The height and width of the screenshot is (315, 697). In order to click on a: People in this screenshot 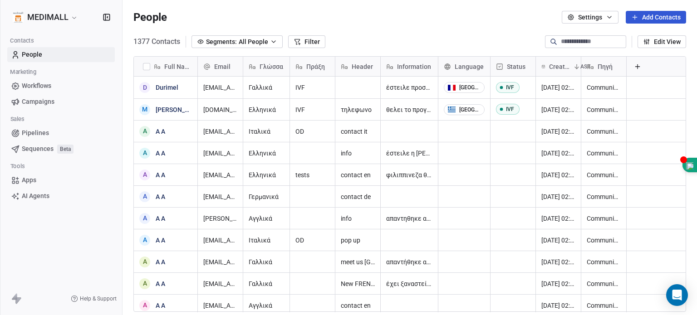, I will do `click(61, 54)`.